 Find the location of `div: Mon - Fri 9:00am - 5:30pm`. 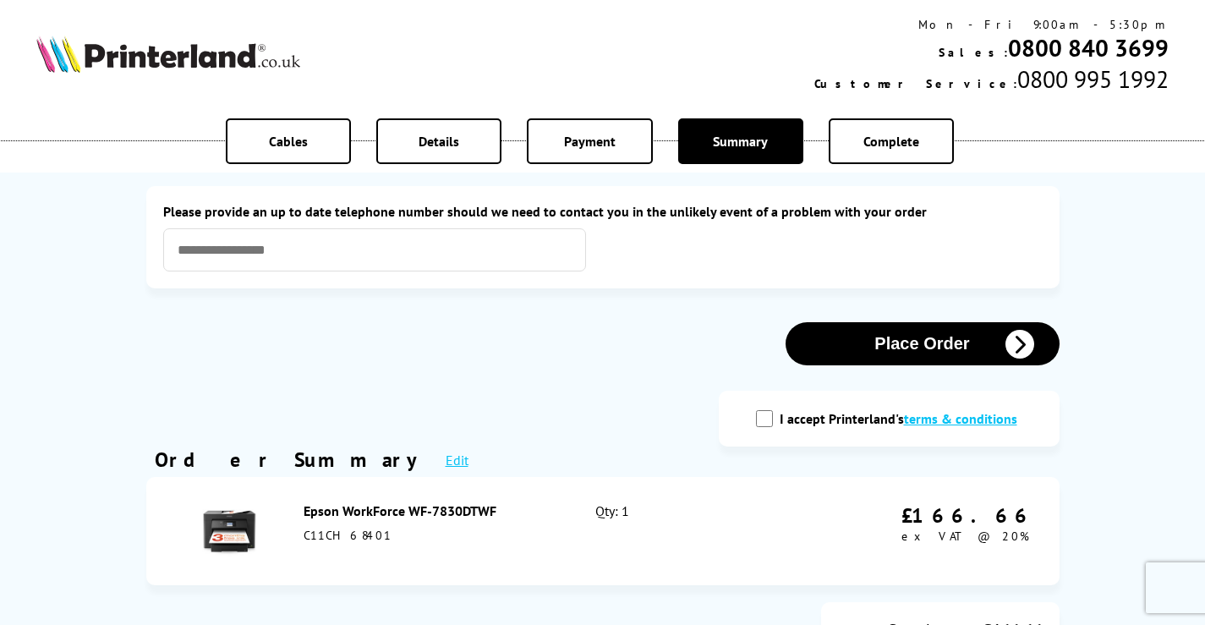

div: Mon - Fri 9:00am - 5:30pm is located at coordinates (991, 25).